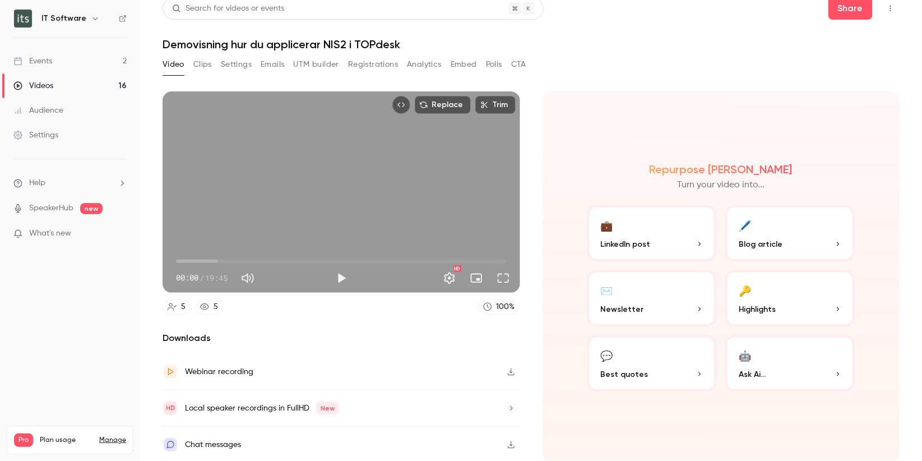 The height and width of the screenshot is (461, 922). I want to click on button: Clips, so click(202, 64).